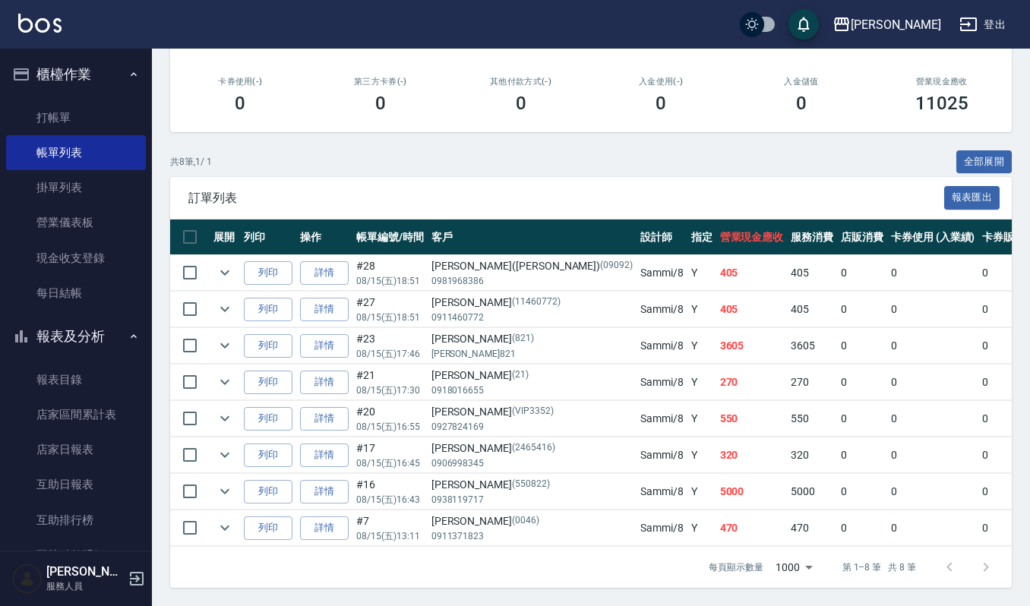 The height and width of the screenshot is (606, 1030). What do you see at coordinates (616, 266) in the screenshot?
I see `p: (09092)` at bounding box center [616, 266].